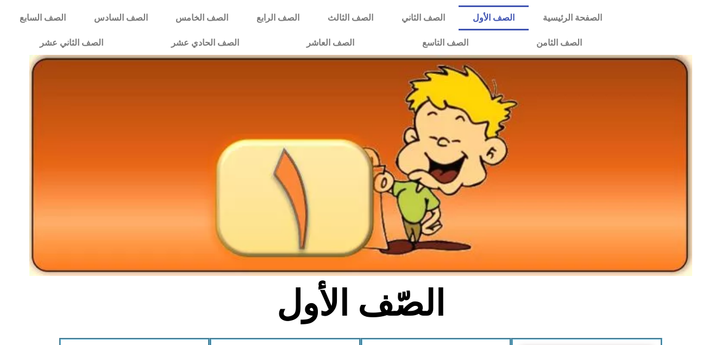  What do you see at coordinates (121, 18) in the screenshot?
I see `a: الصف السادس` at bounding box center [121, 18].